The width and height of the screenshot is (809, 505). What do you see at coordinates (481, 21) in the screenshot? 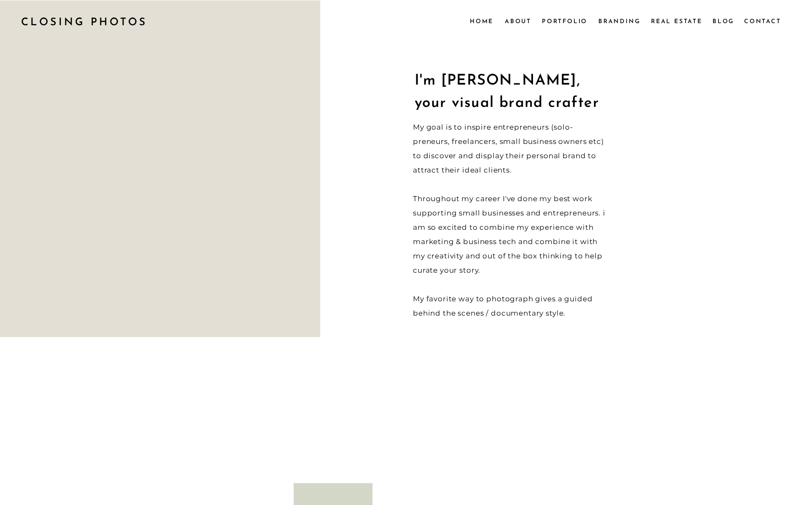
I see `nav: Home` at bounding box center [481, 21].